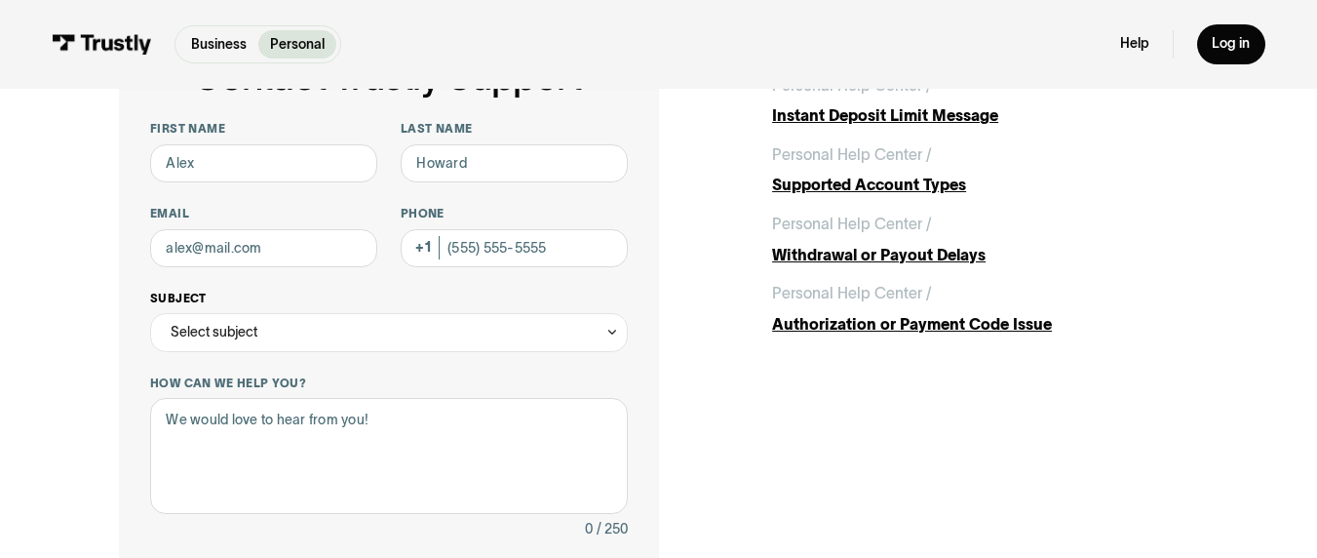 This screenshot has width=1317, height=558. Describe the element at coordinates (389, 298) in the screenshot. I see `label: Subject` at that location.